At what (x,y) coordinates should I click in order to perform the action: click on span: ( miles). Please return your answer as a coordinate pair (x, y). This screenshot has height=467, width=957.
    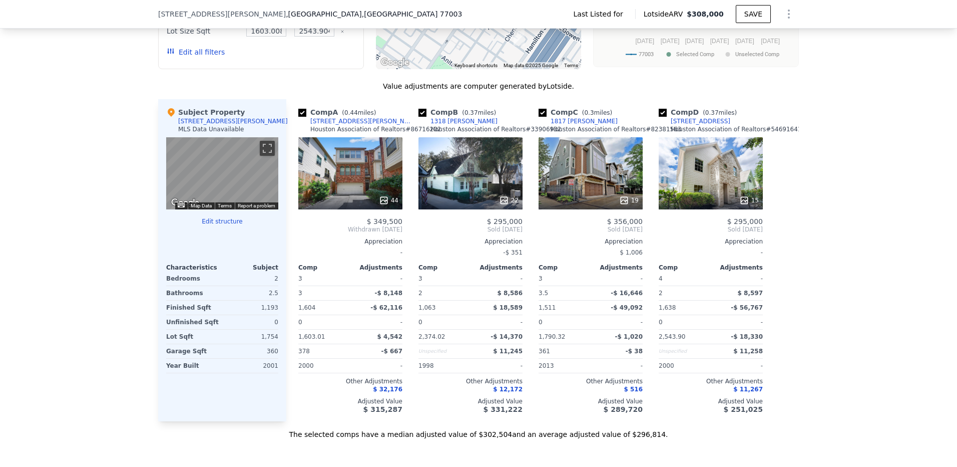
    Looking at the image, I should click on (597, 113).